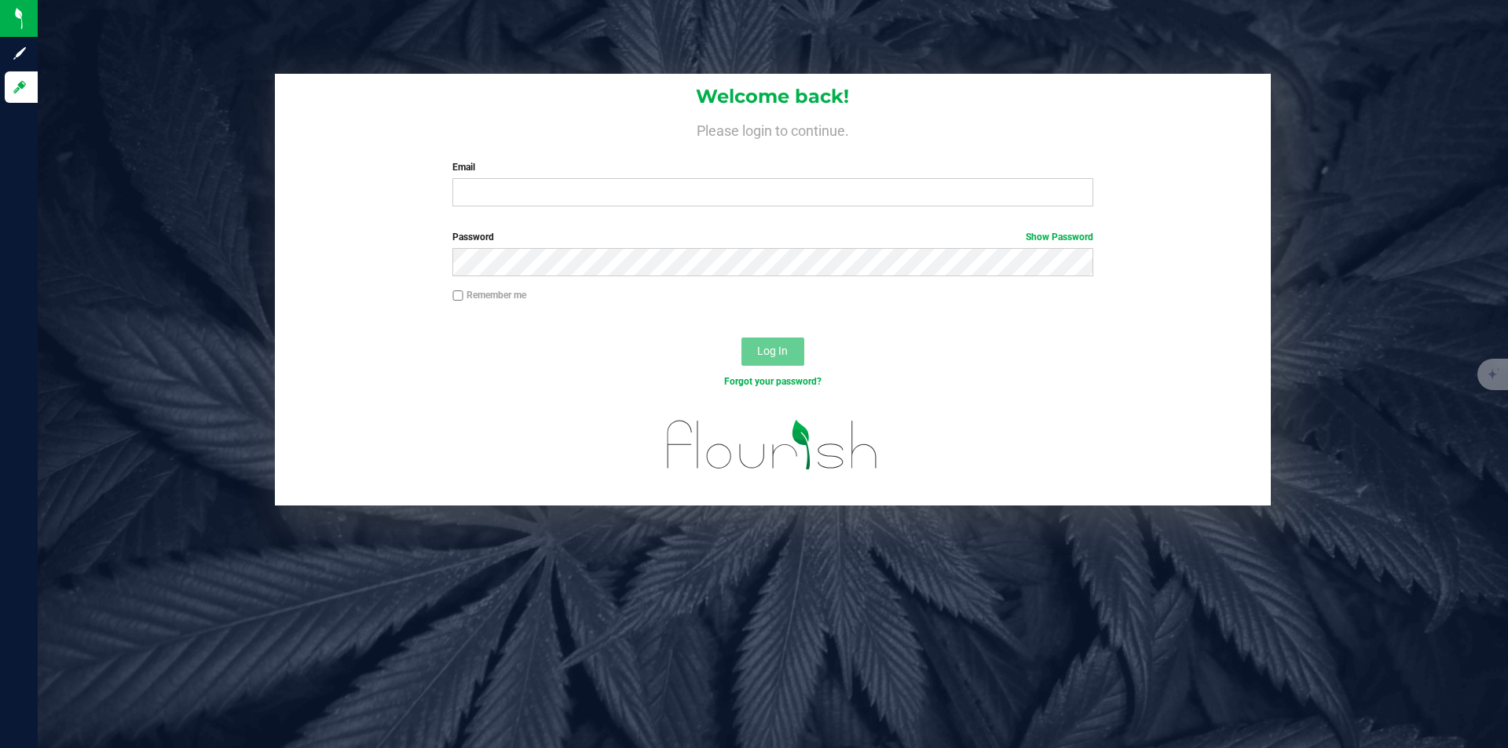  Describe the element at coordinates (489, 295) in the screenshot. I see `label: Remember me` at that location.